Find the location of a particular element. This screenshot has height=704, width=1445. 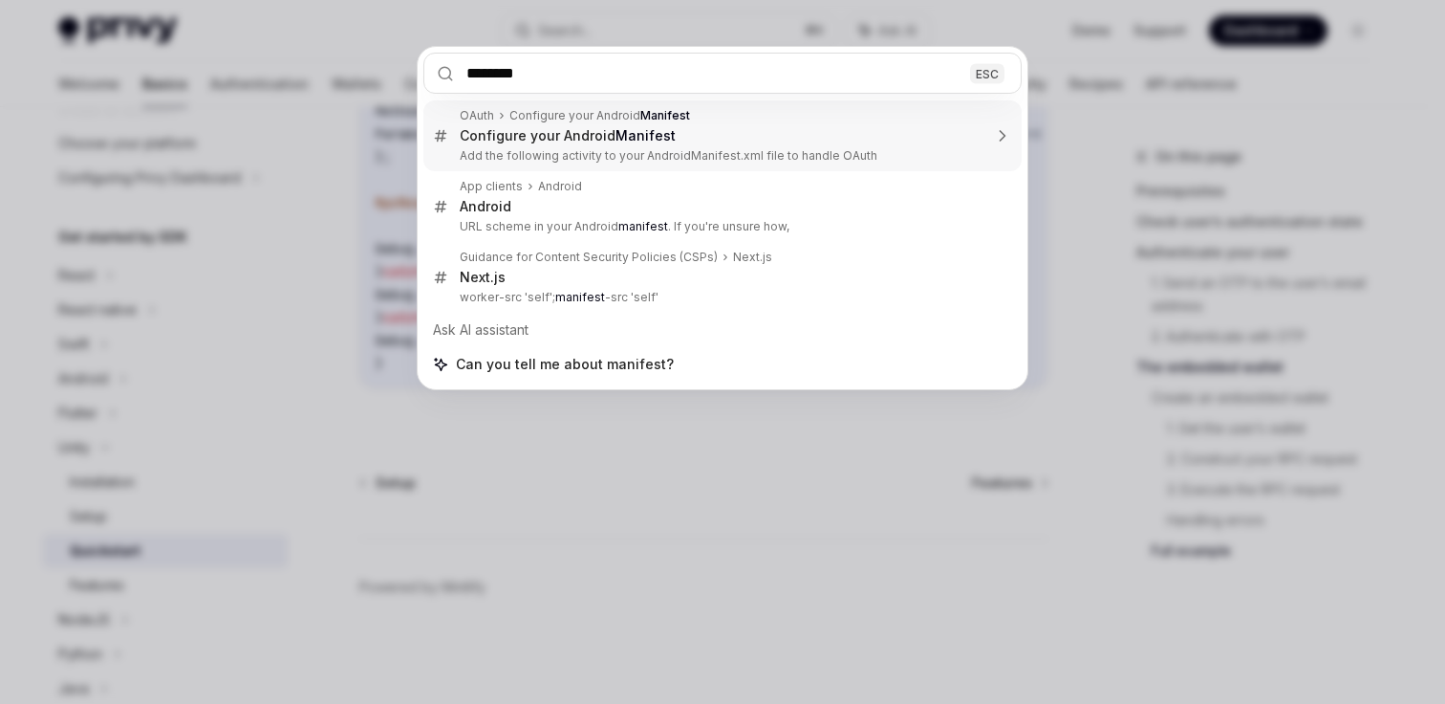

p: Add the following activity to your AndroidManifest.xml file to handle OAuth is located at coordinates (721, 156).